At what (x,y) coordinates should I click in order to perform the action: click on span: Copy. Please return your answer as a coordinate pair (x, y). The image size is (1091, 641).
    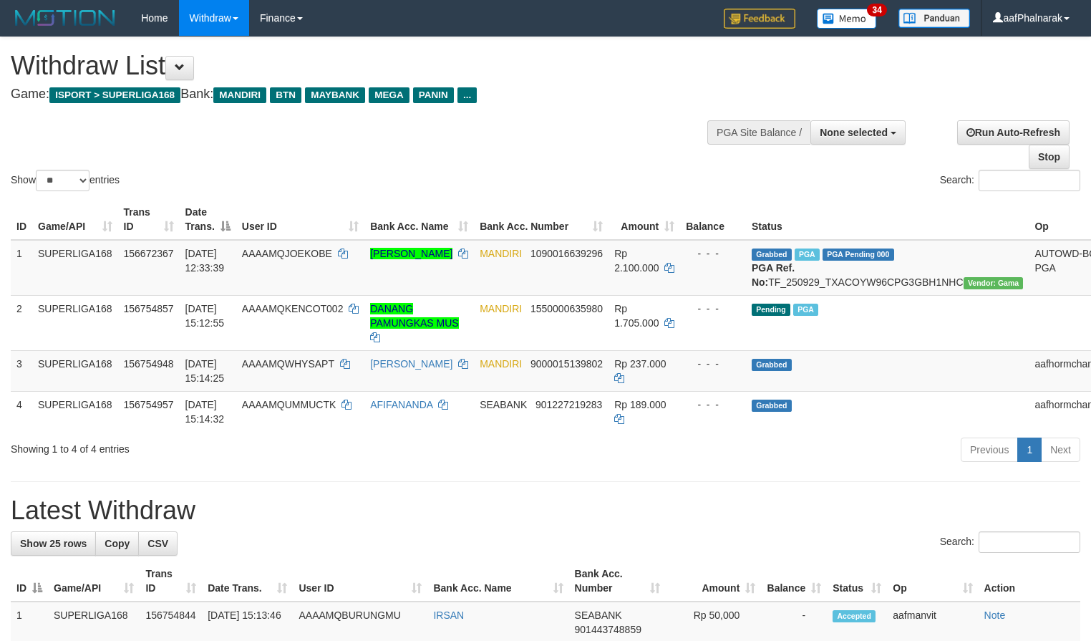
    Looking at the image, I should click on (117, 543).